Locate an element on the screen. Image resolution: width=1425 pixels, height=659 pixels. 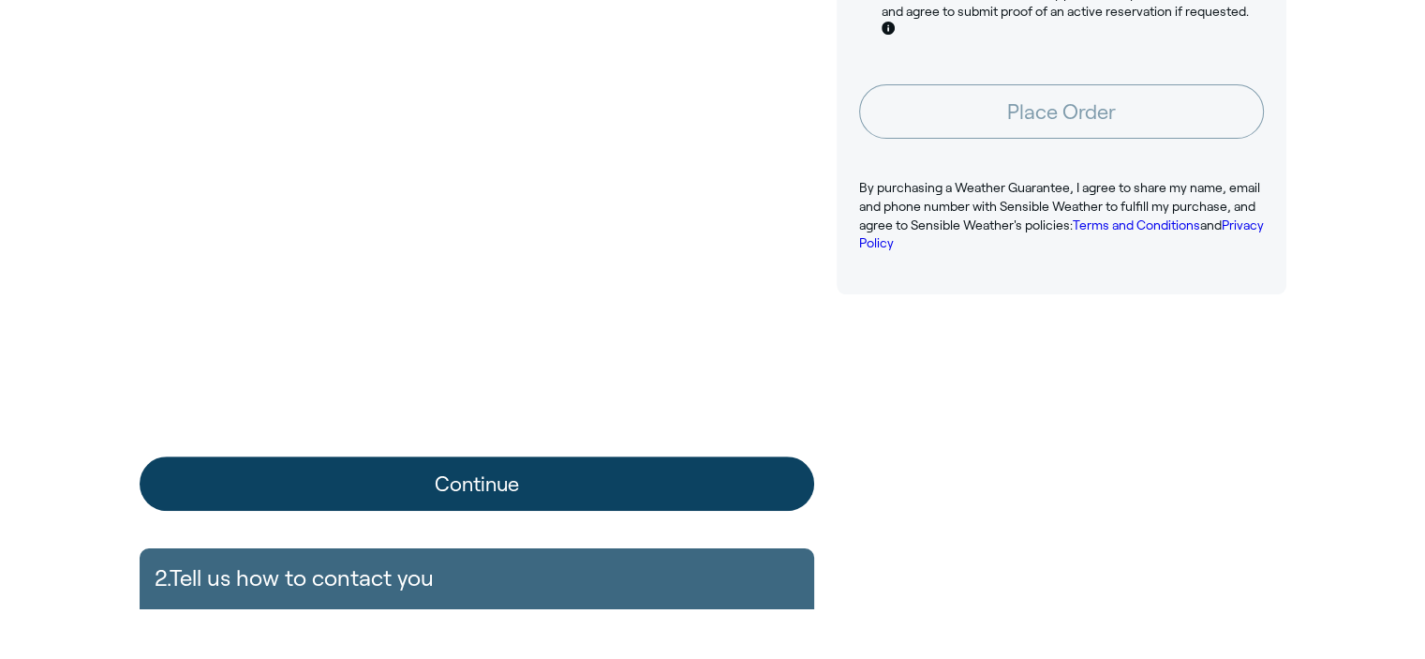
button: Continue is located at coordinates (477, 483).